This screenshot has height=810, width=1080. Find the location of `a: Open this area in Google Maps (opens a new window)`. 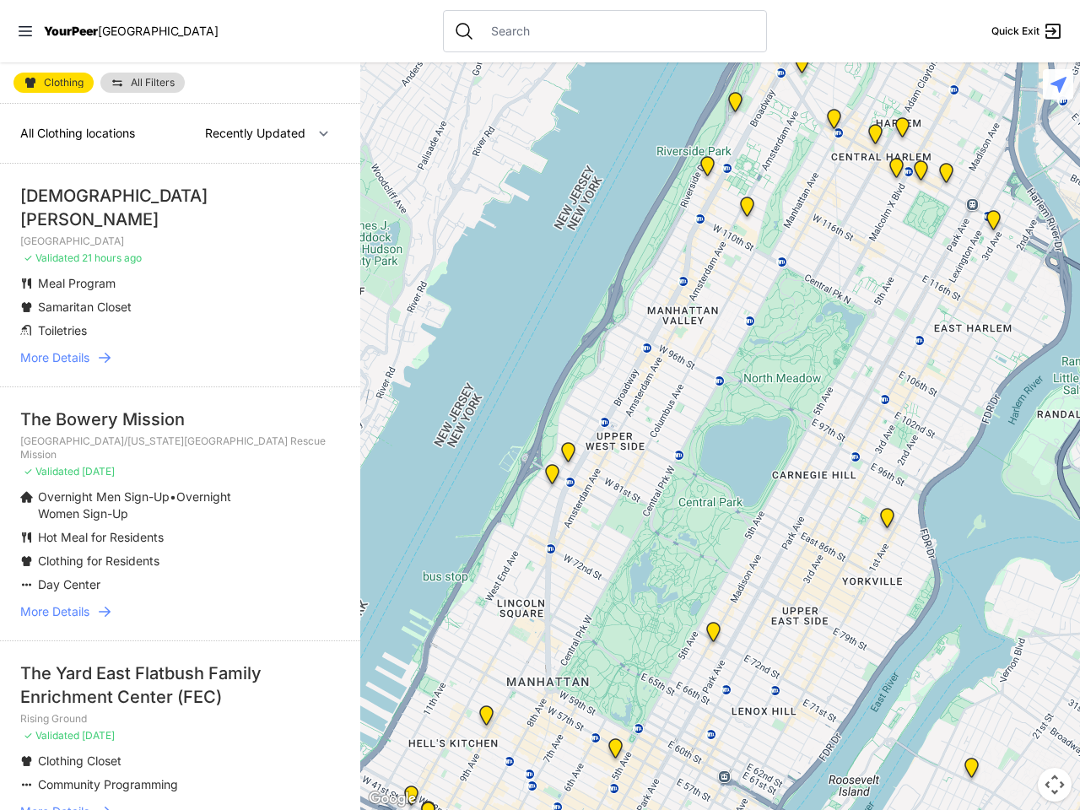

a: Open this area in Google Maps (opens a new window) is located at coordinates (393, 799).